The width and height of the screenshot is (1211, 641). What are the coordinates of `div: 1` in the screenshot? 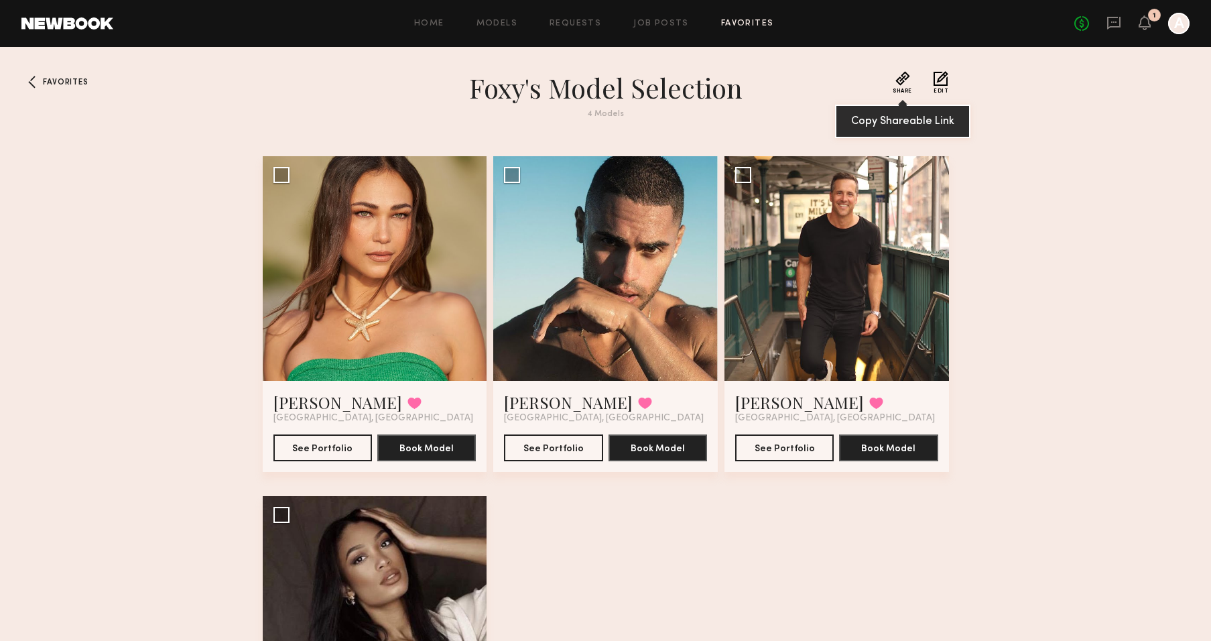 It's located at (1154, 15).